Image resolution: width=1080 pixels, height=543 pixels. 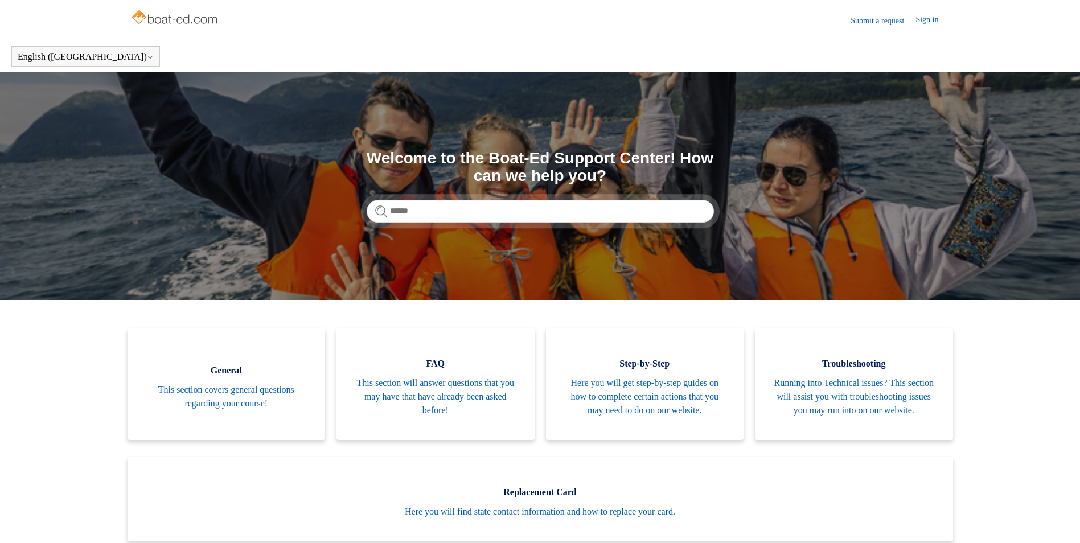 What do you see at coordinates (1057, 520) in the screenshot?
I see `div: Live chat` at bounding box center [1057, 520].